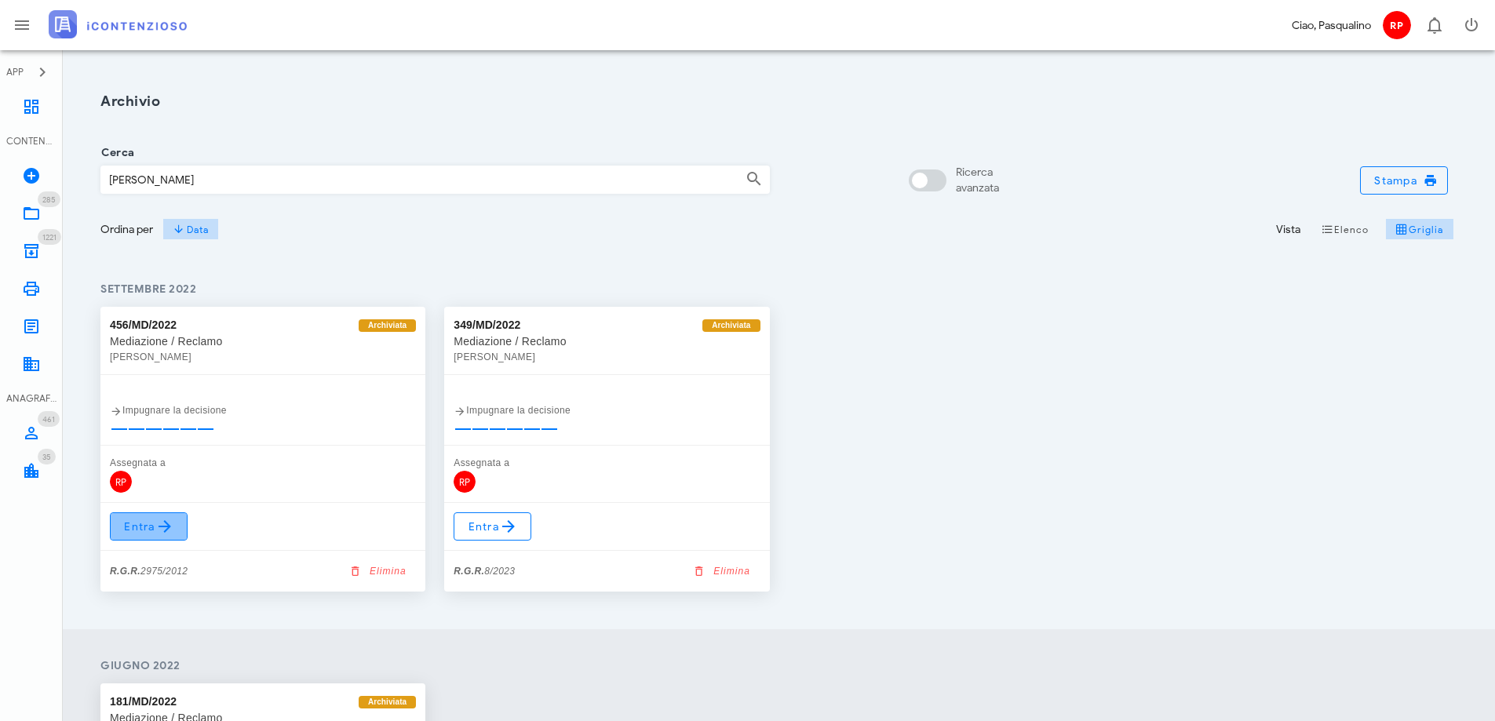  Describe the element at coordinates (407, 180) in the screenshot. I see `input: Cerca` at that location.